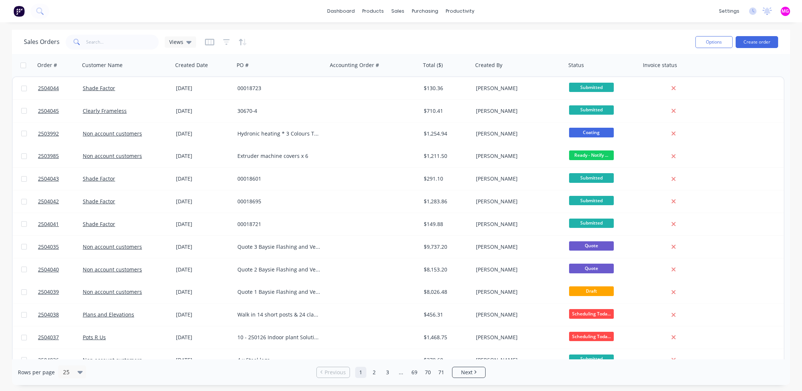 This screenshot has width=802, height=391. I want to click on div: 00018695, so click(279, 202).